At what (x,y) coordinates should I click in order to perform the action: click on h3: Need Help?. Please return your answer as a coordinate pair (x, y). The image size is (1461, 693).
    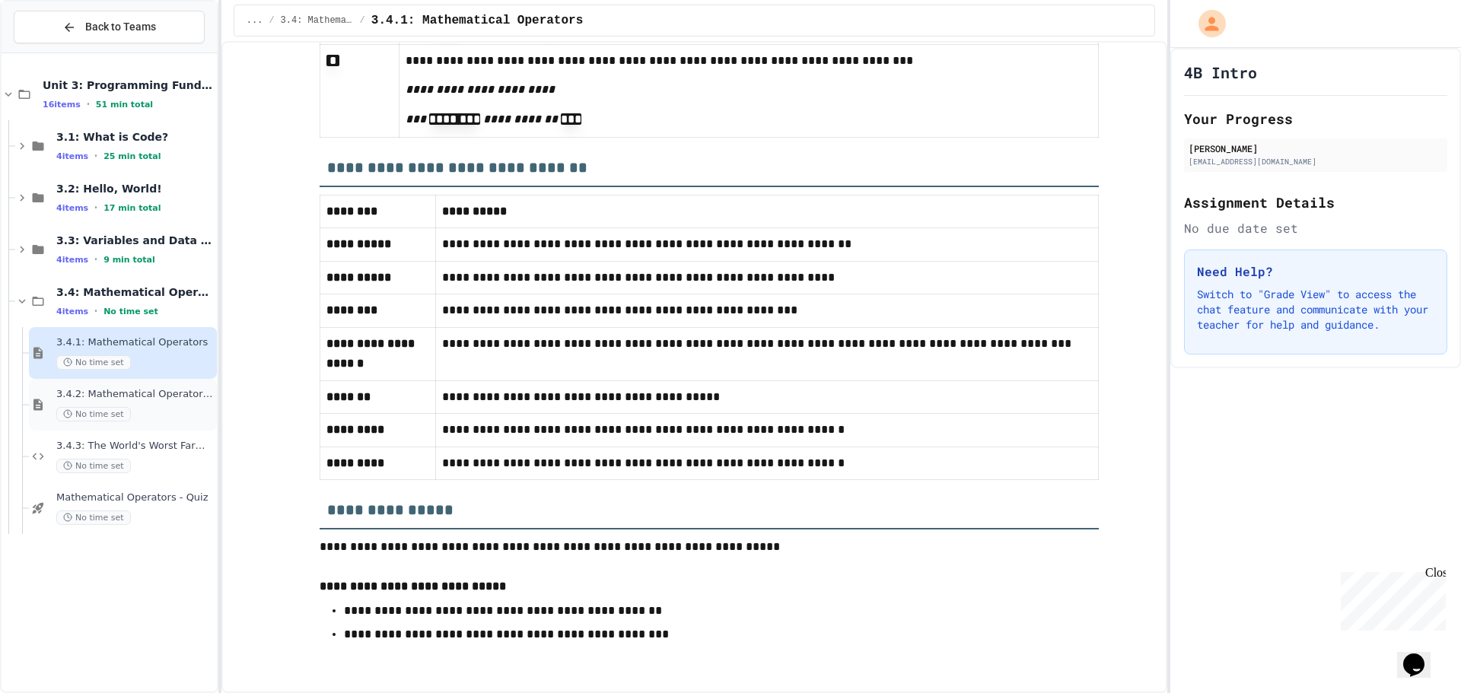
    Looking at the image, I should click on (1316, 272).